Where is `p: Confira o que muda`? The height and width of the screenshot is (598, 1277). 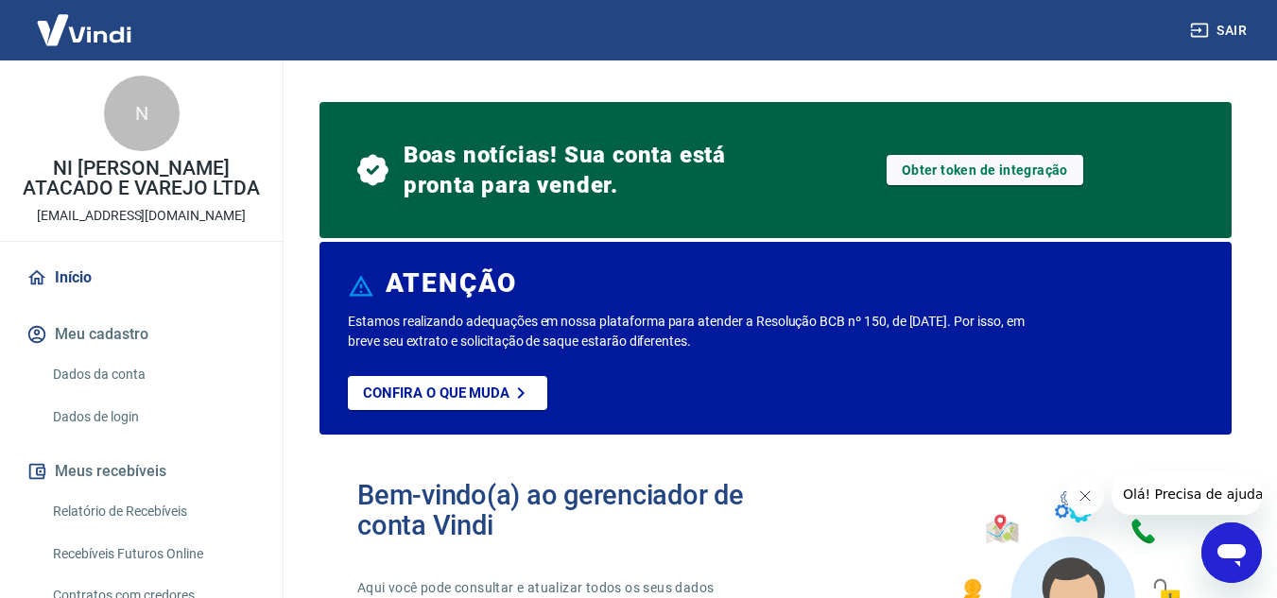
p: Confira o que muda is located at coordinates (436, 393).